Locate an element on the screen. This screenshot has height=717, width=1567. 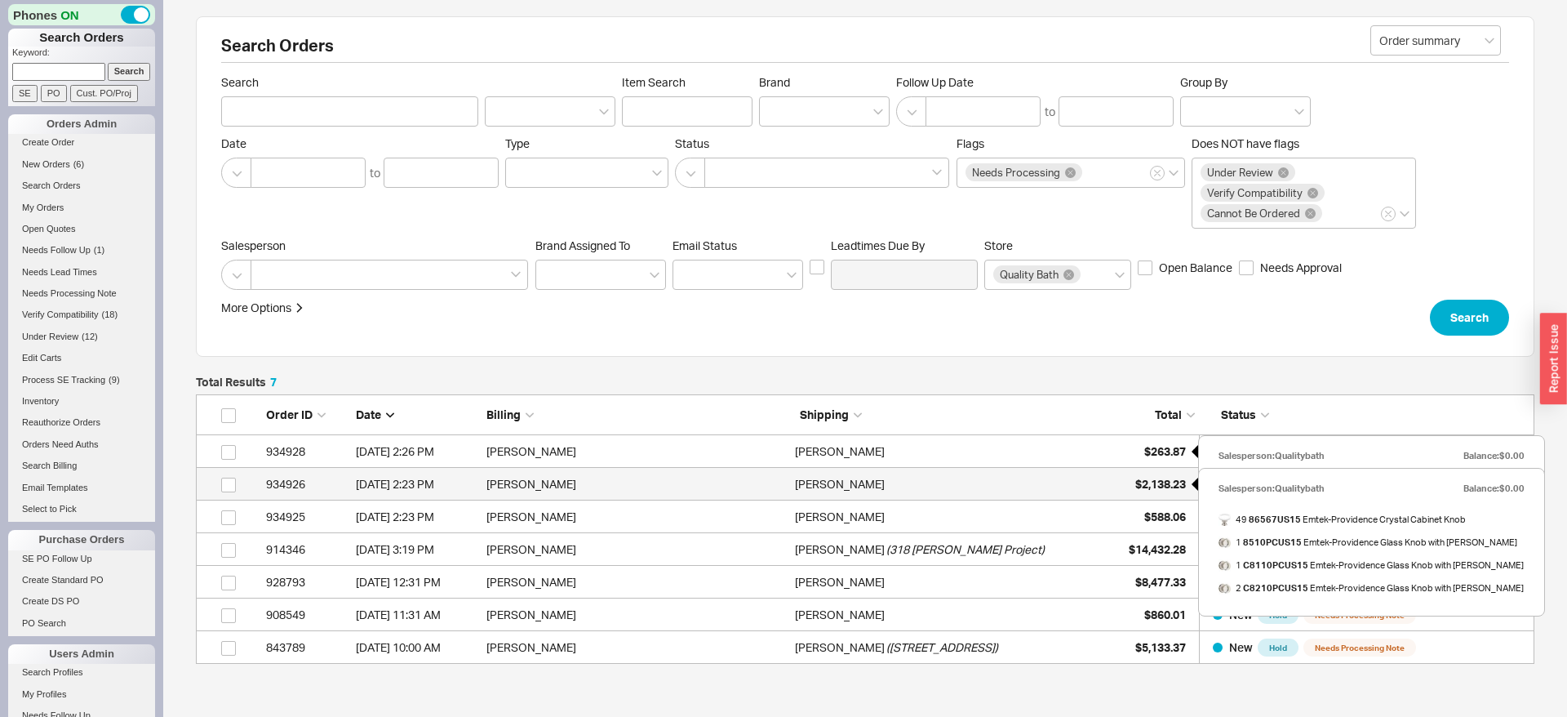
span: Brand is located at coordinates (774, 82).